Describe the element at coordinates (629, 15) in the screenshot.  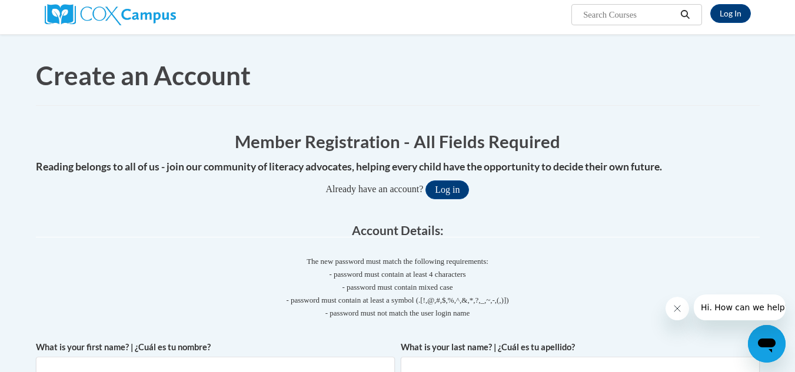
I see `input: Search Courses` at that location.